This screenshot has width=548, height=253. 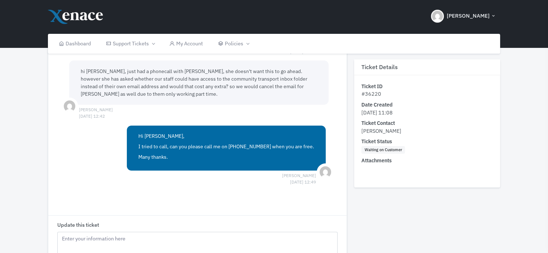 I want to click on dt: Ticket Status, so click(x=427, y=142).